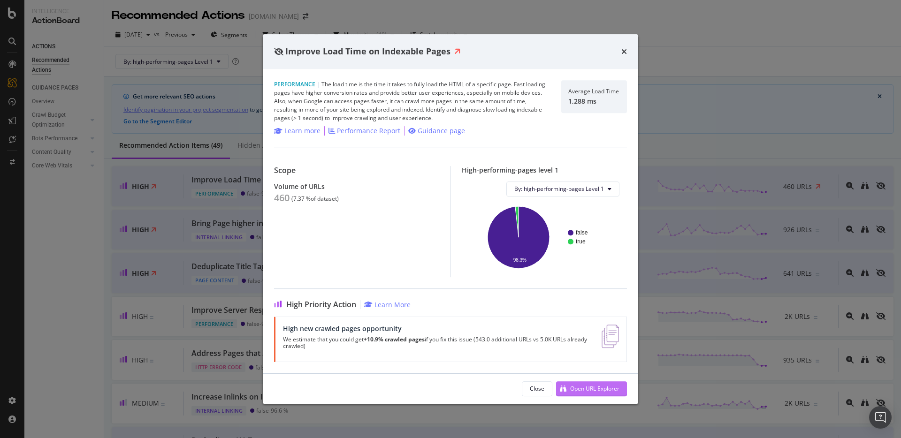 The image size is (901, 438). I want to click on div: modal, so click(450, 219).